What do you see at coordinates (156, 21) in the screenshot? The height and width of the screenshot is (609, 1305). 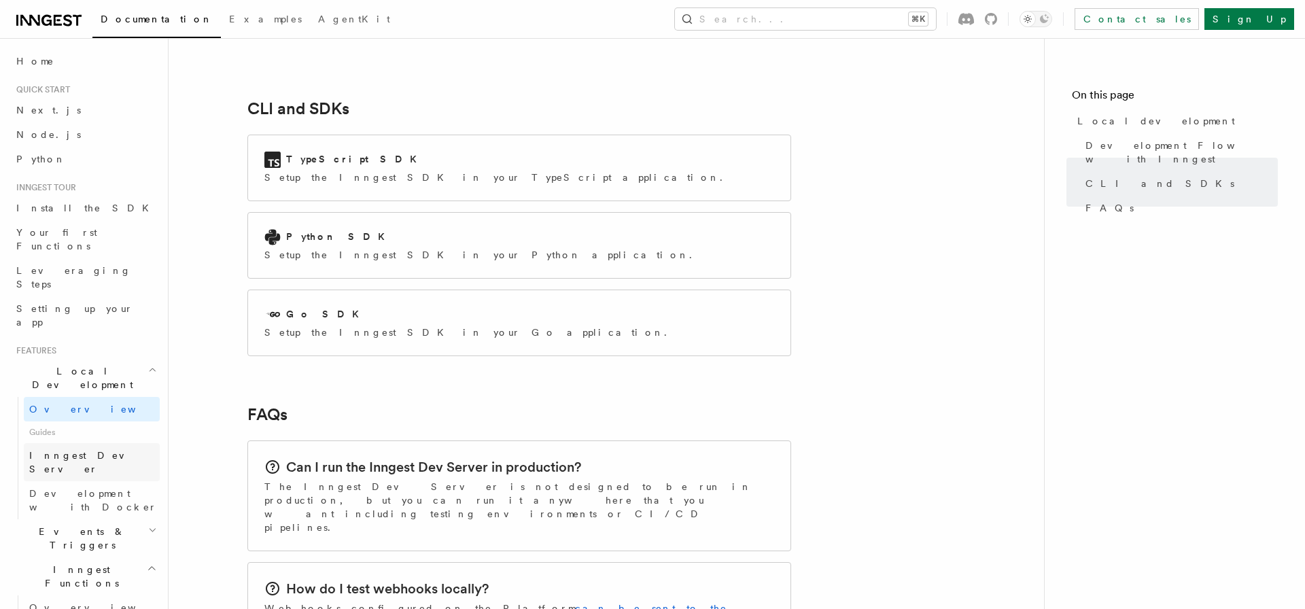 I see `a: Documentation` at bounding box center [156, 21].